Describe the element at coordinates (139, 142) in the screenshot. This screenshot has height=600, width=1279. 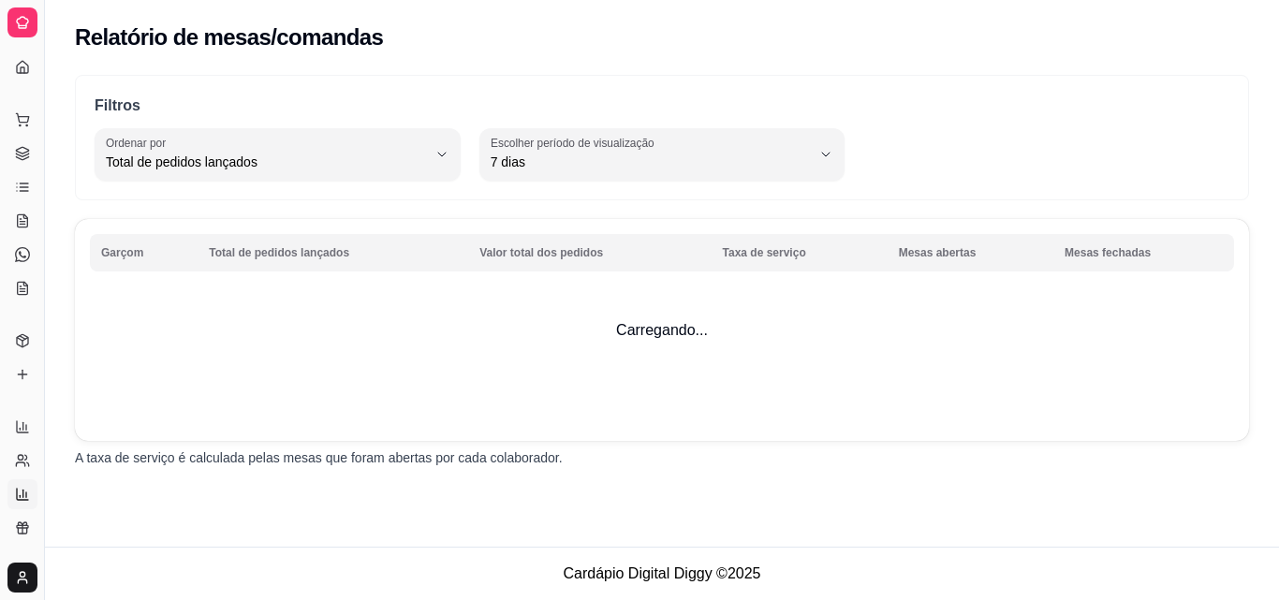
I see `label: Ordenar por` at that location.